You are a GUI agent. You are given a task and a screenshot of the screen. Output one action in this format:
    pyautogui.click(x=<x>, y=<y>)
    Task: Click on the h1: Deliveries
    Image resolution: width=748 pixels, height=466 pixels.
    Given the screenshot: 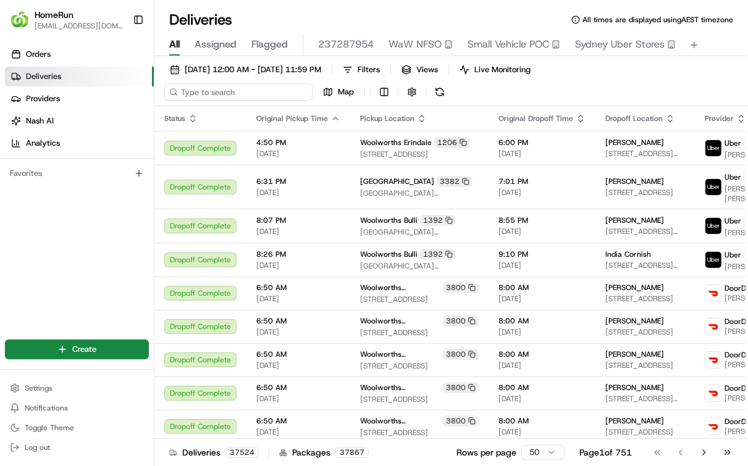 What is the action you would take?
    pyautogui.click(x=201, y=20)
    